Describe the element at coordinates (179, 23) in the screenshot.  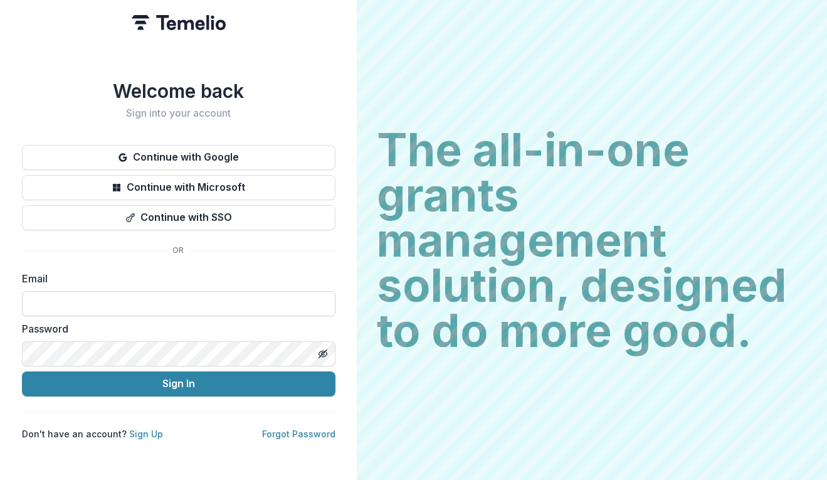
I see `img: Temelio` at that location.